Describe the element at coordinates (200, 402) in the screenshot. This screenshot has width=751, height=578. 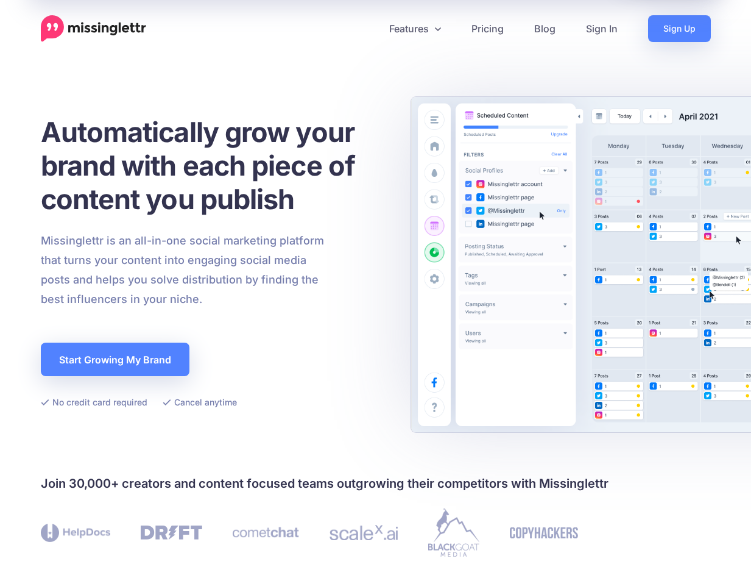
I see `li: Cancel anytime` at that location.